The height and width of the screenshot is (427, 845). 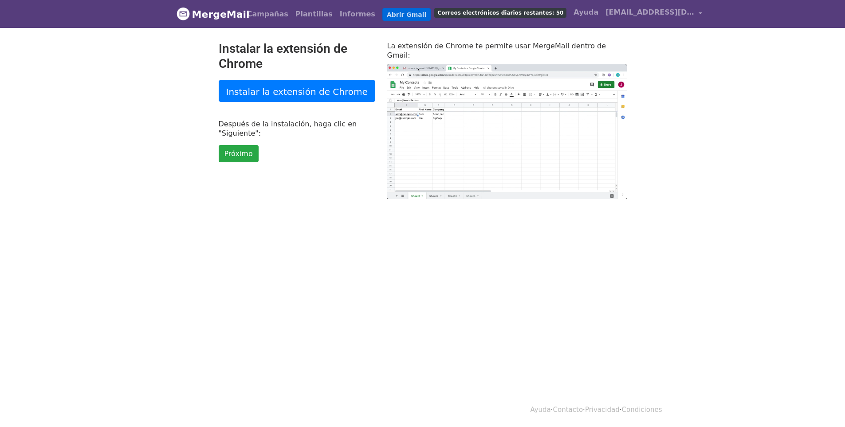 What do you see at coordinates (497, 51) in the screenshot?
I see `font: La extensión de Chrome te permite usar MergeMail dentro de Gmail:` at bounding box center [497, 51].